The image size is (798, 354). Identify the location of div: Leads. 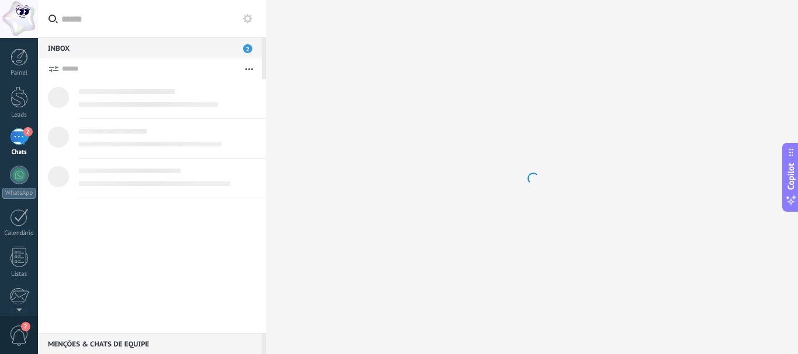
(19, 115).